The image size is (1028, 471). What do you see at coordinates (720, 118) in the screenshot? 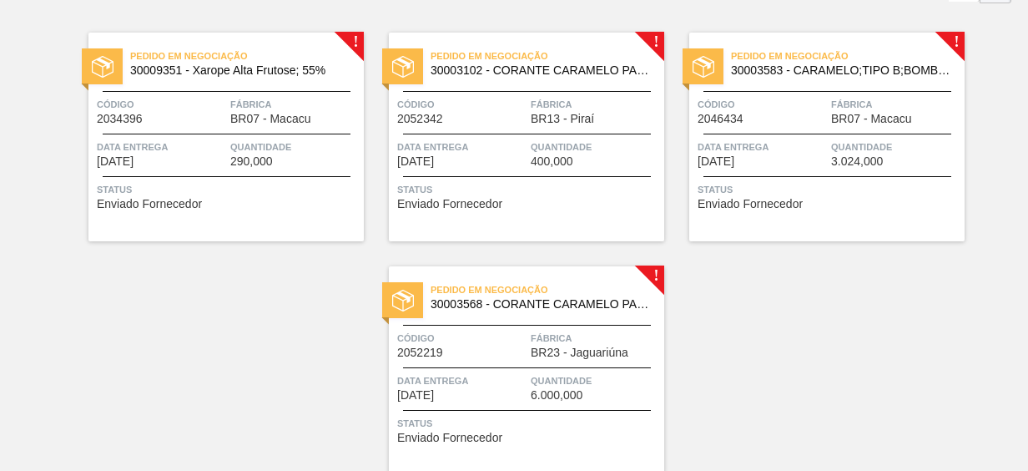
I see `span: 2046434` at bounding box center [720, 118].